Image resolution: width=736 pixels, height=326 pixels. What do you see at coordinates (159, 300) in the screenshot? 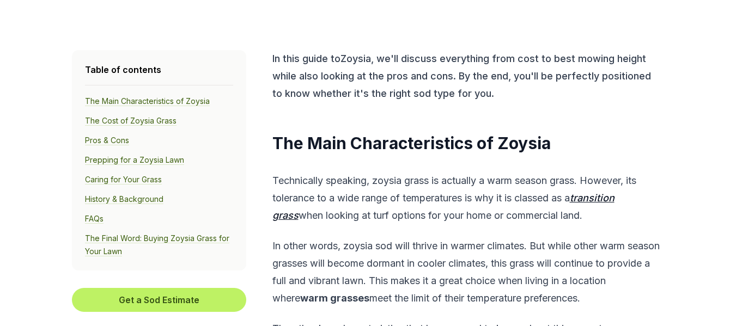
I see `button: Get a Sod Estimate` at bounding box center [159, 300].